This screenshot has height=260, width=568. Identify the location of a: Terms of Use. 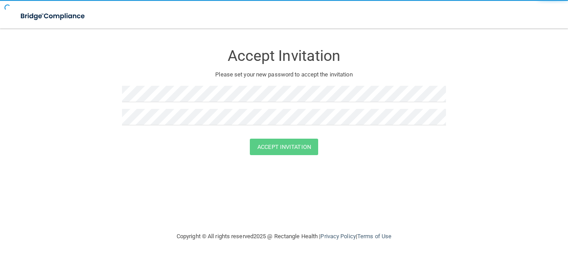
(374, 236).